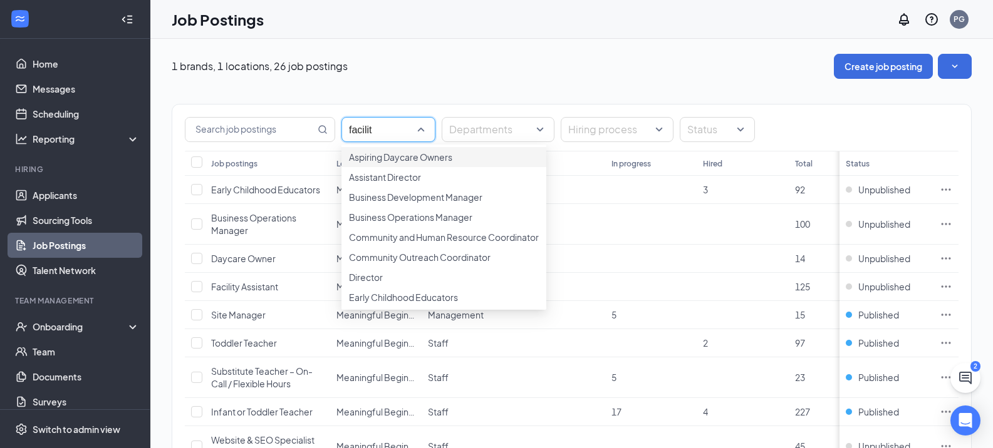 Image resolution: width=993 pixels, height=448 pixels. What do you see at coordinates (76, 430) in the screenshot?
I see `div: Switch to admin view` at bounding box center [76, 430].